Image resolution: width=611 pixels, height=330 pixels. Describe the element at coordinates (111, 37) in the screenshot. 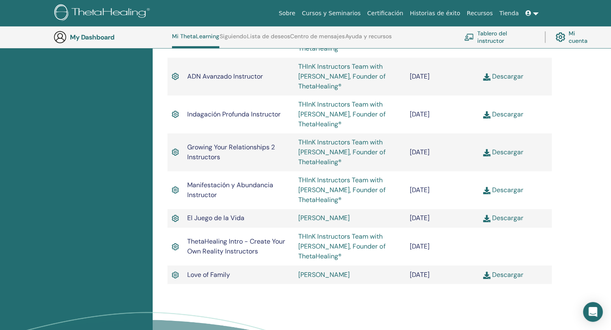

I see `h3: My Dashboard` at that location.